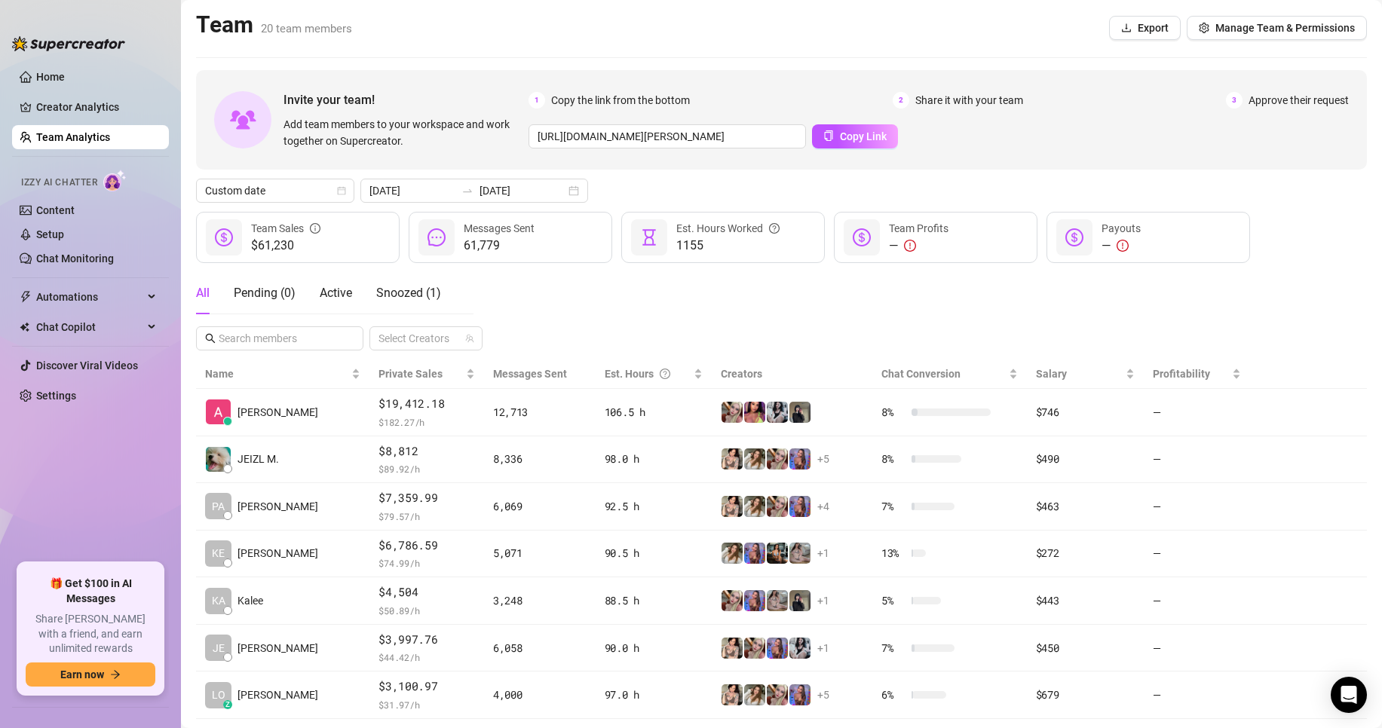 This screenshot has height=728, width=1382. I want to click on span: Messages Sent, so click(530, 374).